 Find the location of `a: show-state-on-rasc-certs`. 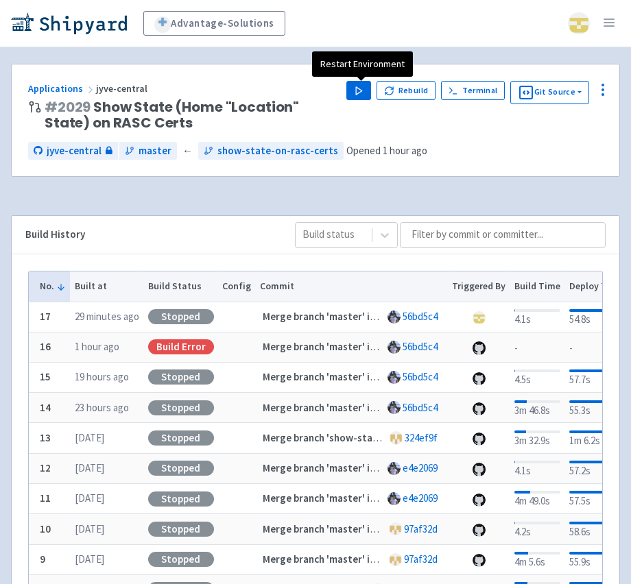

a: show-state-on-rasc-certs is located at coordinates (271, 151).